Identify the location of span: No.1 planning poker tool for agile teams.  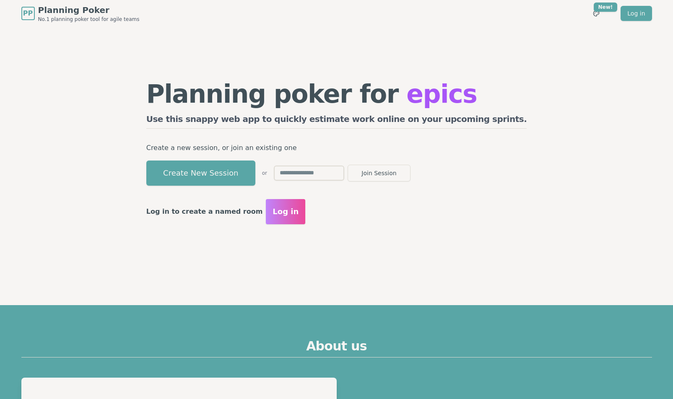
(89, 19).